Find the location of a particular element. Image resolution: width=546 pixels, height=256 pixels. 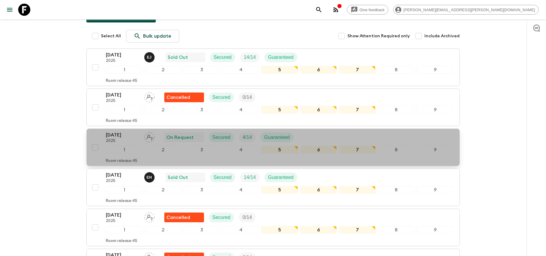

span: Euridice Hernandez is located at coordinates (150, 176).